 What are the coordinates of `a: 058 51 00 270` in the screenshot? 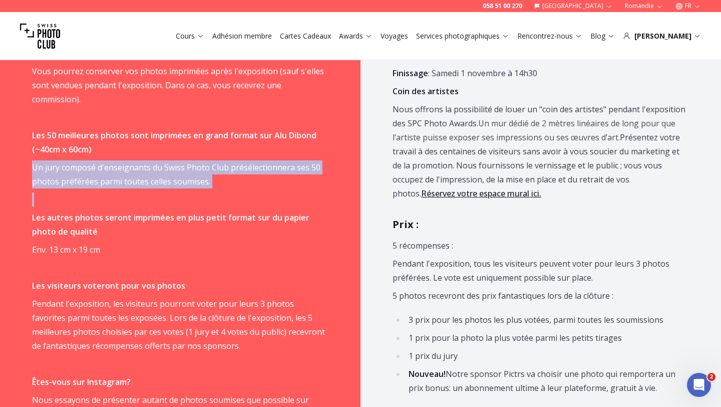 It's located at (502, 6).